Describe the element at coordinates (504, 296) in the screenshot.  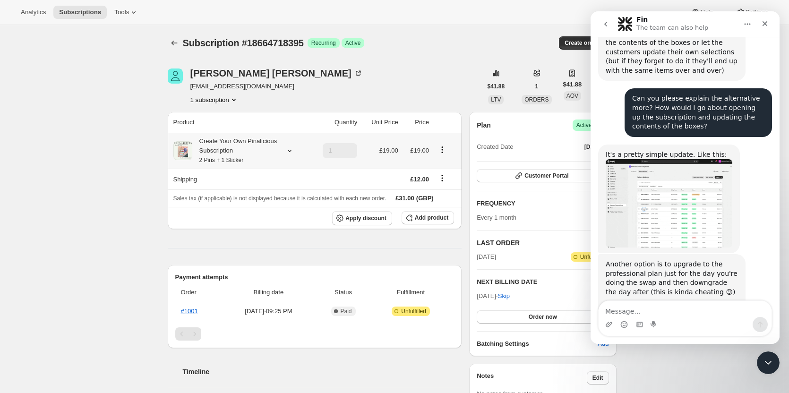
I see `span: Skip` at that location.